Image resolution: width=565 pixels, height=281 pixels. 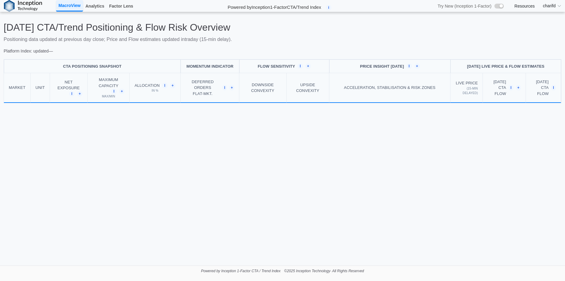 What do you see at coordinates (524, 6) in the screenshot?
I see `a: Resources` at bounding box center [524, 6].